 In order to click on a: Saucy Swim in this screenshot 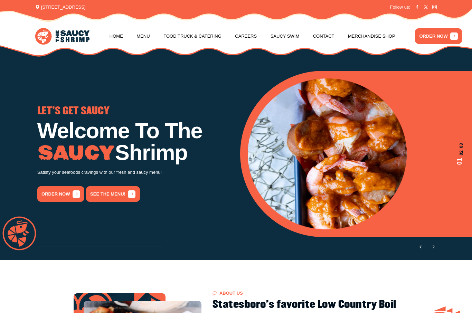, I will do `click(285, 36)`.